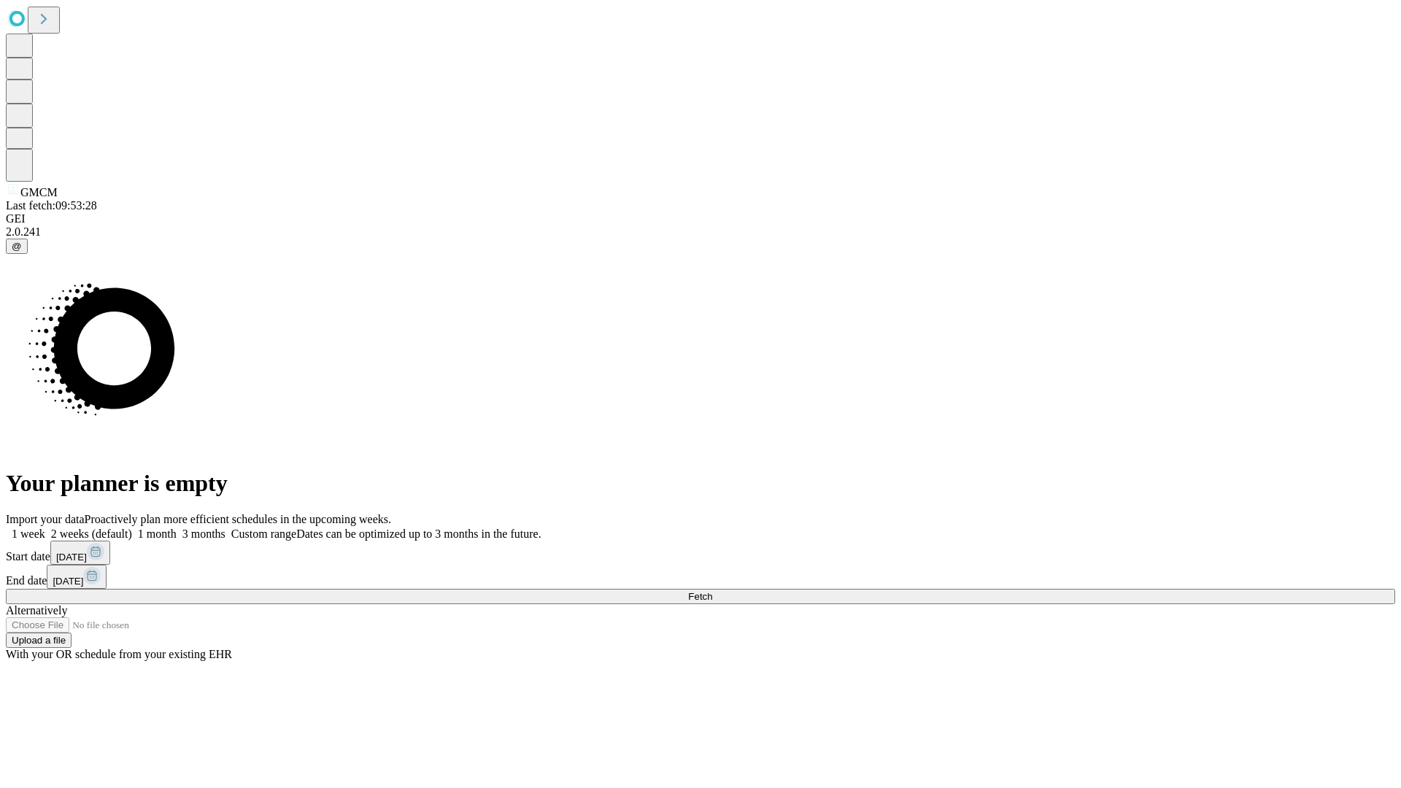 The image size is (1401, 788). What do you see at coordinates (204, 533) in the screenshot?
I see `span: 3 months` at bounding box center [204, 533].